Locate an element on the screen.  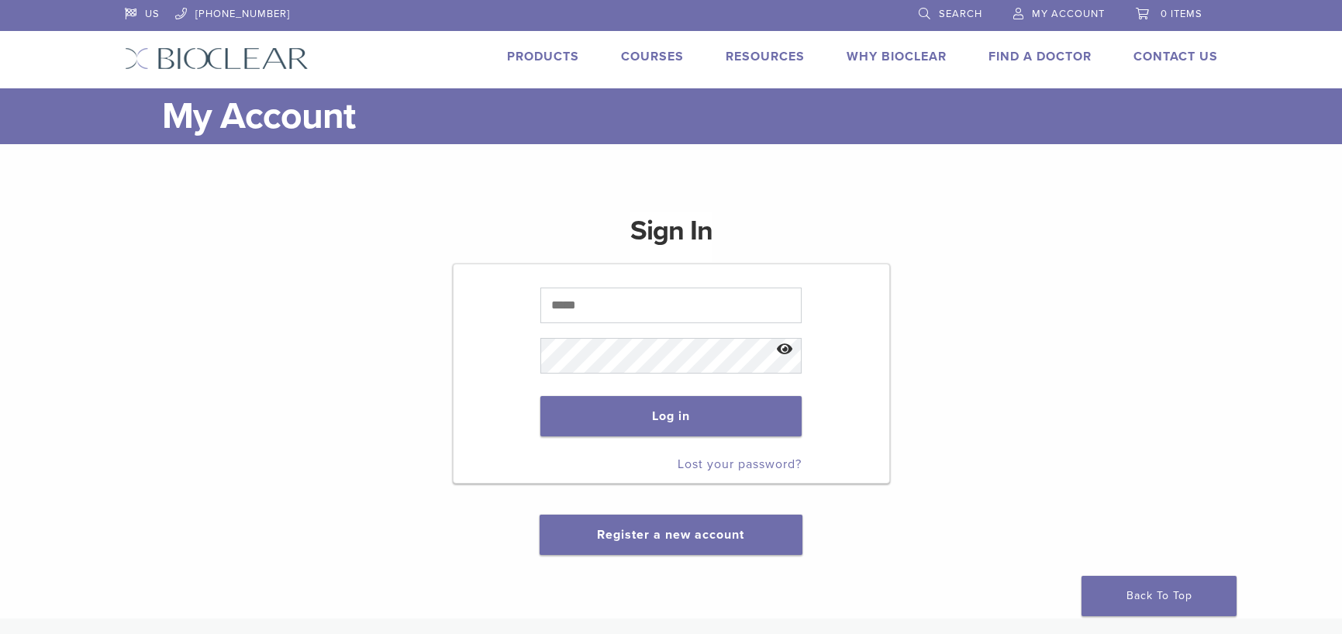
a: Find A Doctor is located at coordinates (1040, 57).